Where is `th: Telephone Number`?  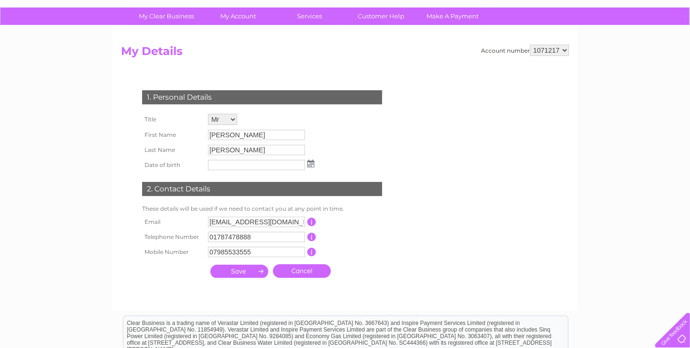
th: Telephone Number is located at coordinates (173, 237).